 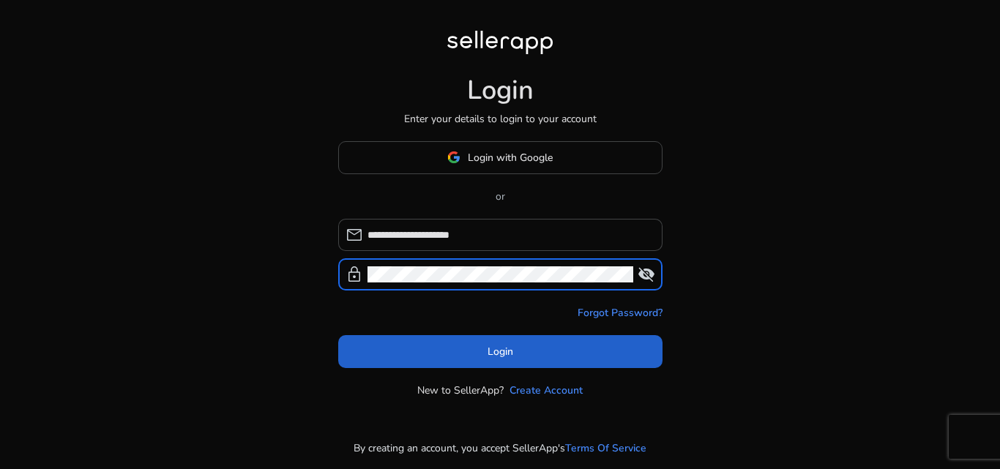 I want to click on a: Terms Of Service, so click(x=605, y=448).